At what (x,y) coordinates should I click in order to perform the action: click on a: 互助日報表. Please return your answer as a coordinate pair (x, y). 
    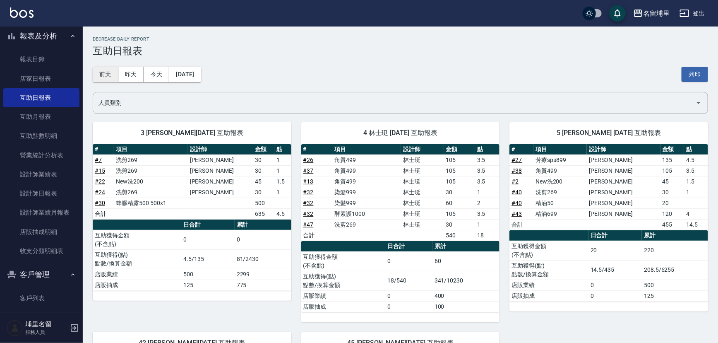
    Looking at the image, I should click on (41, 98).